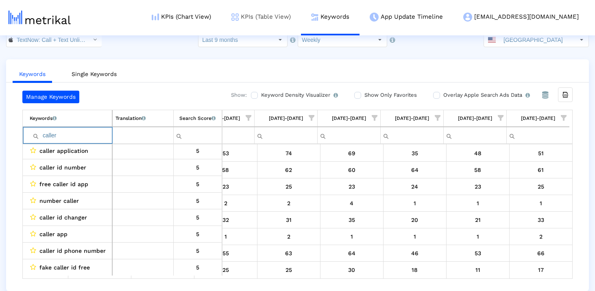  What do you see at coordinates (64, 184) in the screenshot?
I see `span: free caller id app` at bounding box center [64, 184].